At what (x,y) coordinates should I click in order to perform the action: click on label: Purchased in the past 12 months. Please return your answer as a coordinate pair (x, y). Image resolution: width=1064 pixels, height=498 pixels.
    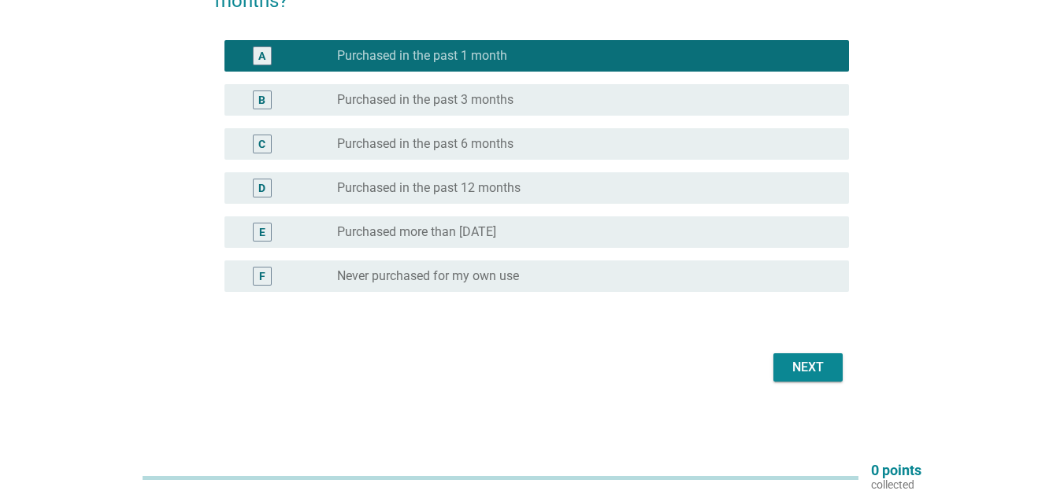
    Looking at the image, I should click on (428, 188).